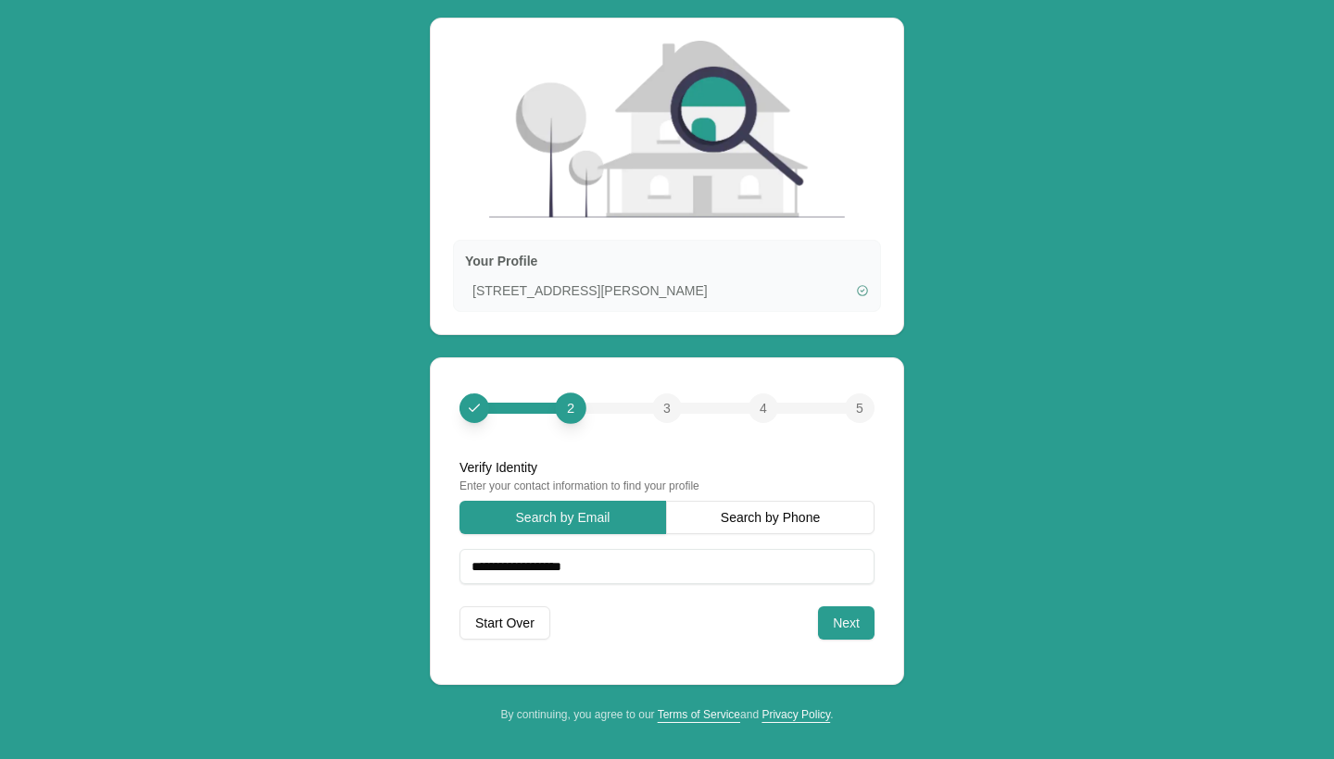  Describe the element at coordinates (859, 408) in the screenshot. I see `span: 5` at that location.